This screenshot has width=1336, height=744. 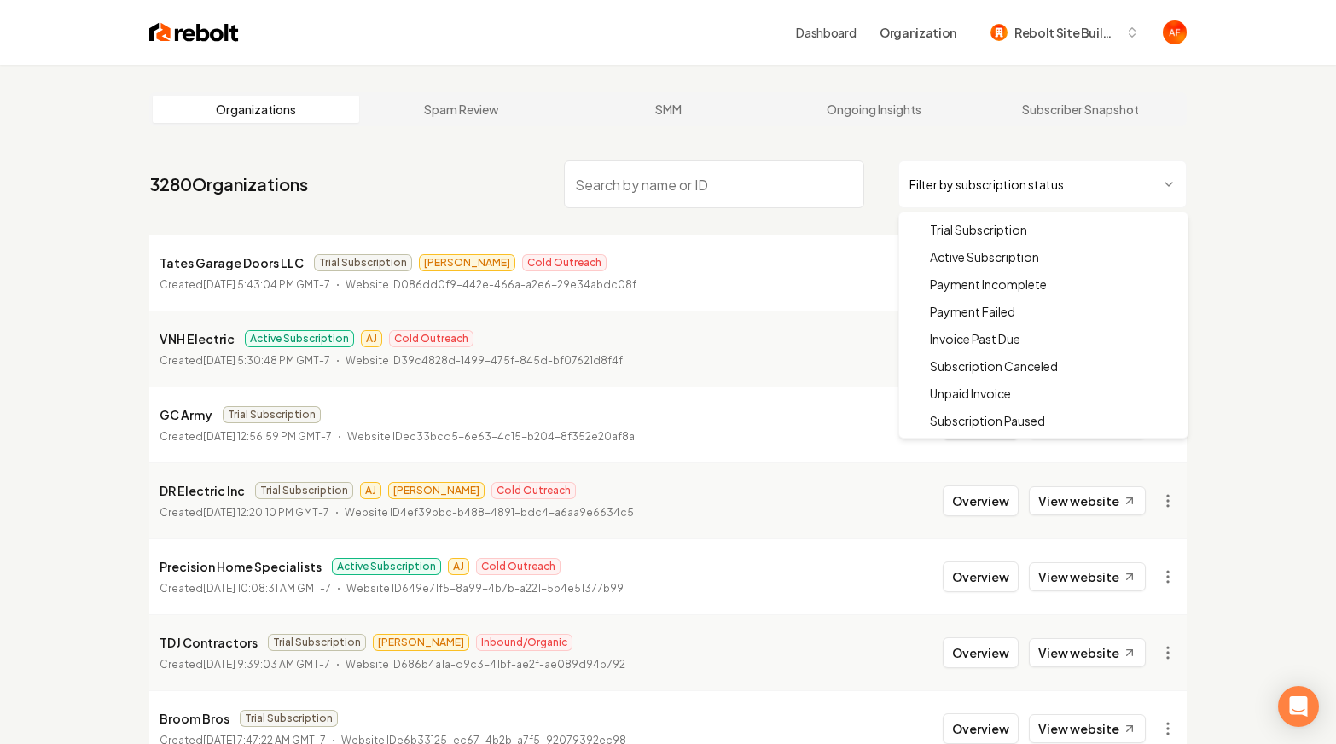 What do you see at coordinates (987, 420) in the screenshot?
I see `span: Subscription Paused` at bounding box center [987, 420].